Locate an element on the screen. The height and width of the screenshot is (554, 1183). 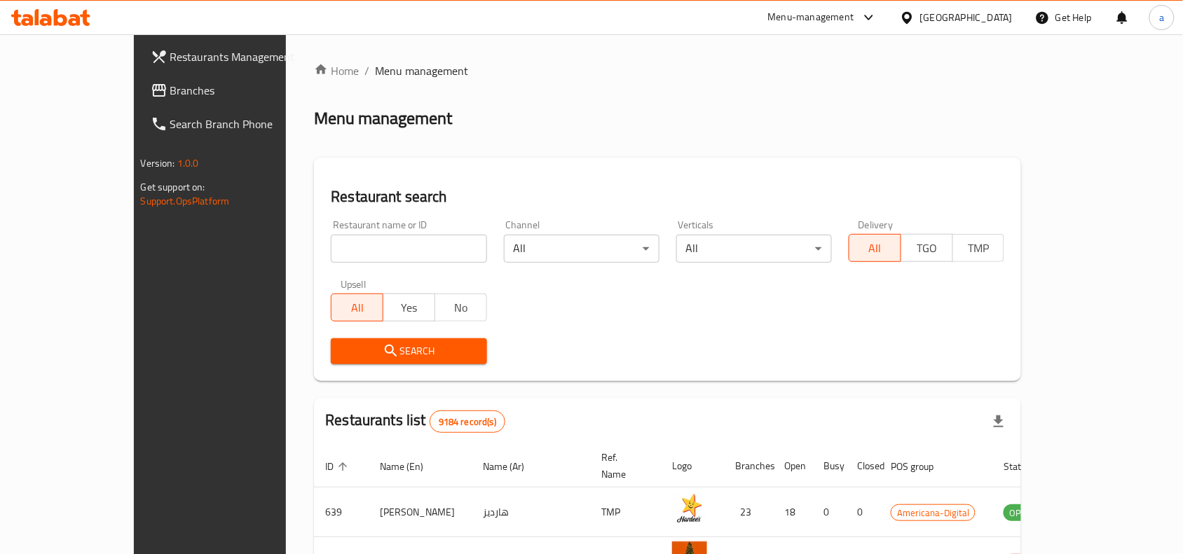
a: Search Branch Phone is located at coordinates (236, 124).